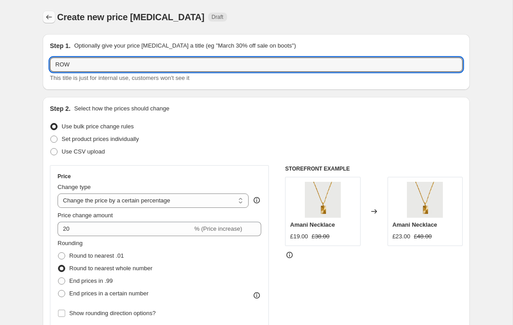 The height and width of the screenshot is (325, 513). I want to click on span: £38.00, so click(320, 236).